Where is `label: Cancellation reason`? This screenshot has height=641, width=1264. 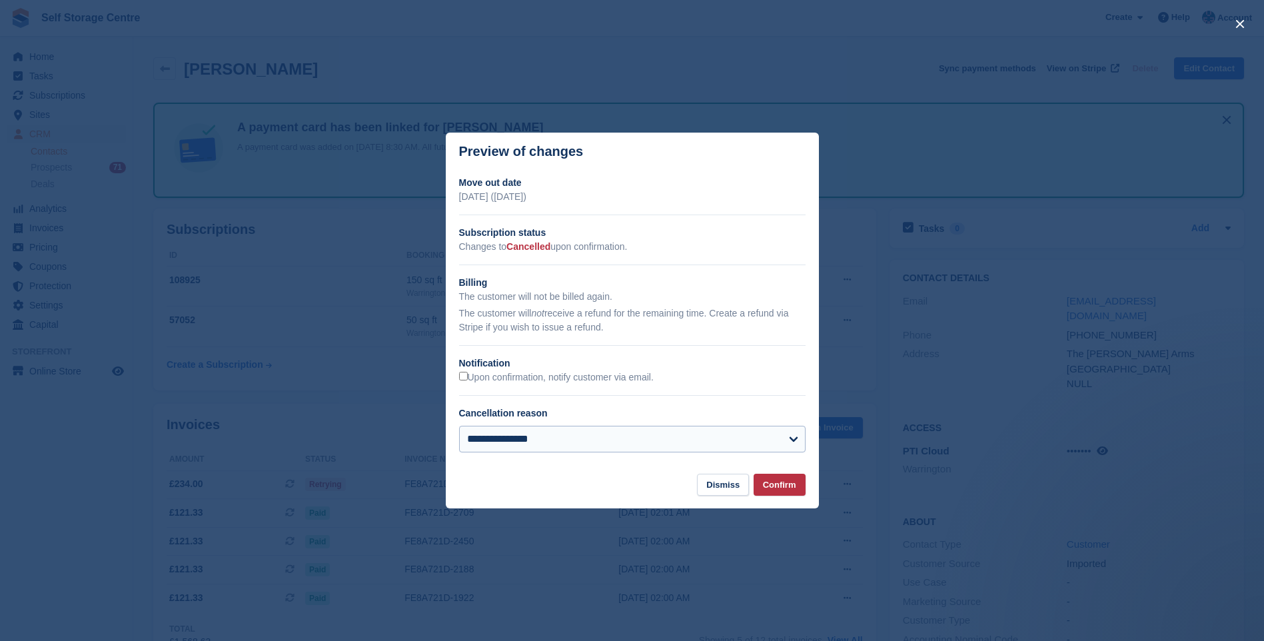
label: Cancellation reason is located at coordinates (503, 413).